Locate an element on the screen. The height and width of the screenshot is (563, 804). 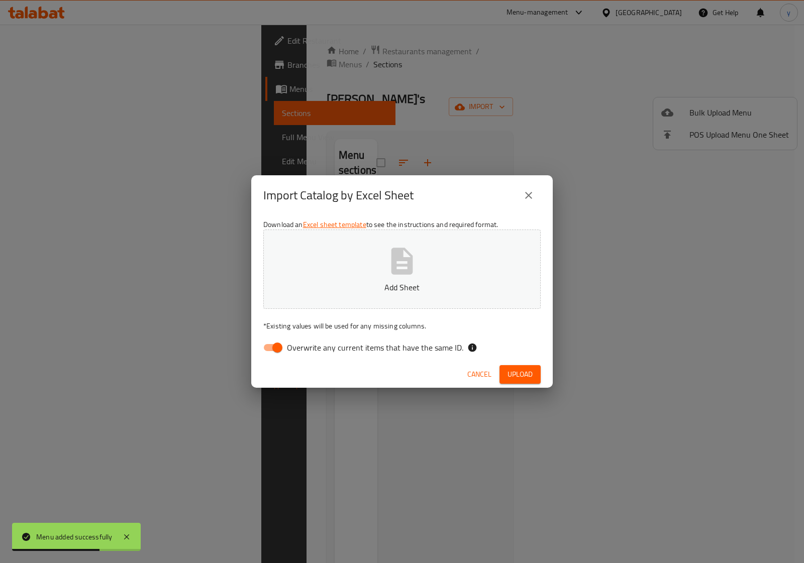
div: Download an to see the instructions and required format. is located at coordinates (402, 288).